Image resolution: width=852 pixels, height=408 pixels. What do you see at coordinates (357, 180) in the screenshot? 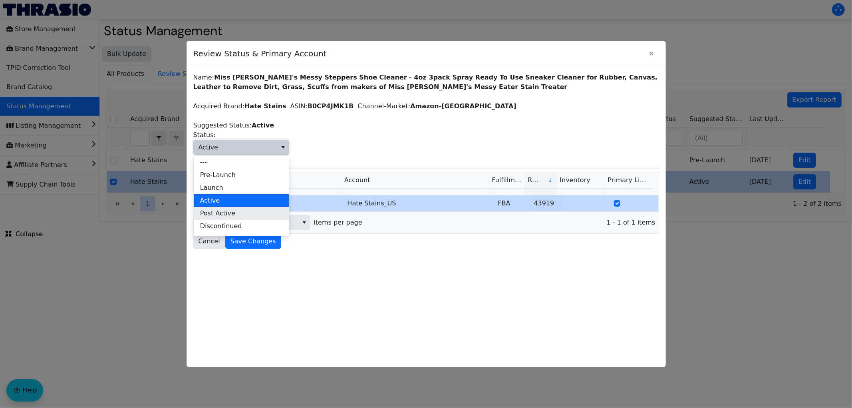
I see `span: Account` at bounding box center [357, 180].